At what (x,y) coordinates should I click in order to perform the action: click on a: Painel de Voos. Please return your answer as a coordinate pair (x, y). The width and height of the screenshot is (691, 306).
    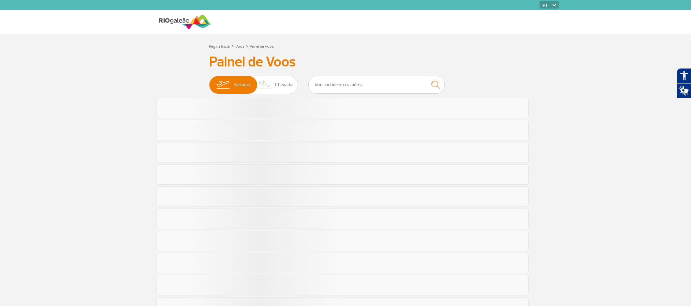
    Looking at the image, I should click on (262, 46).